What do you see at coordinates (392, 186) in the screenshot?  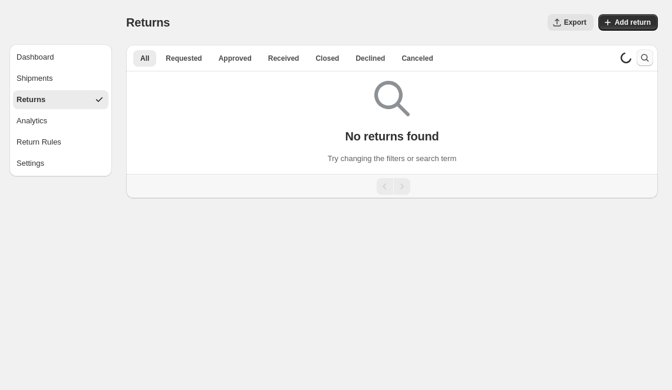 I see `nav: Pagination` at bounding box center [392, 186].